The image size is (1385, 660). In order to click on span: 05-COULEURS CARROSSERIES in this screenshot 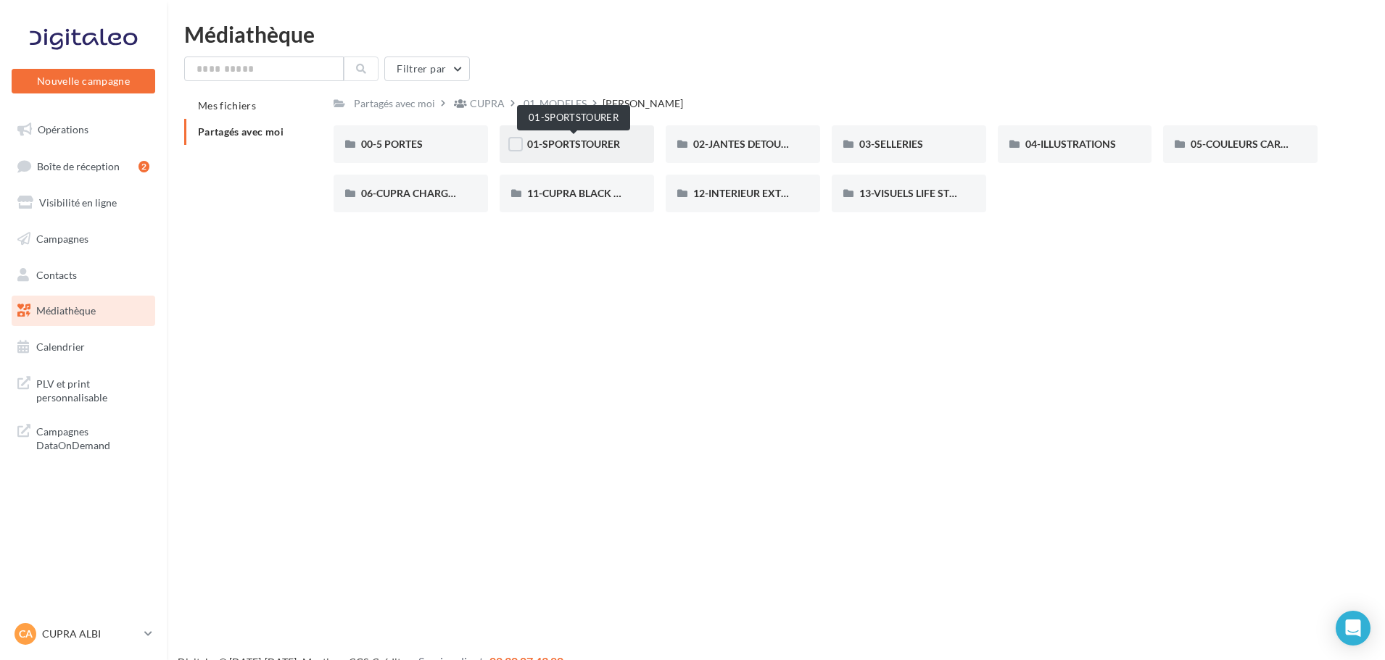, I will do `click(1261, 144)`.